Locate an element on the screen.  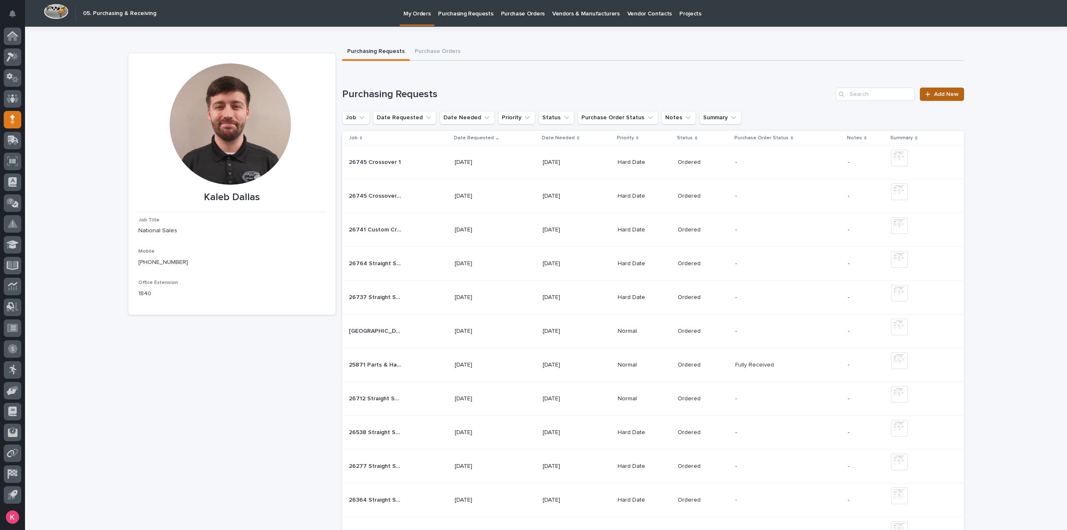
div: Search is located at coordinates (875, 94).